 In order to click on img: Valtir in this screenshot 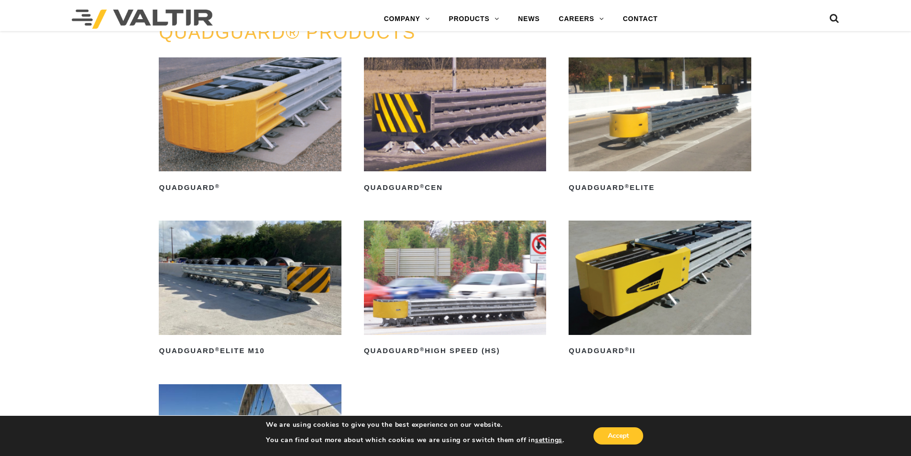, I will do `click(142, 19)`.